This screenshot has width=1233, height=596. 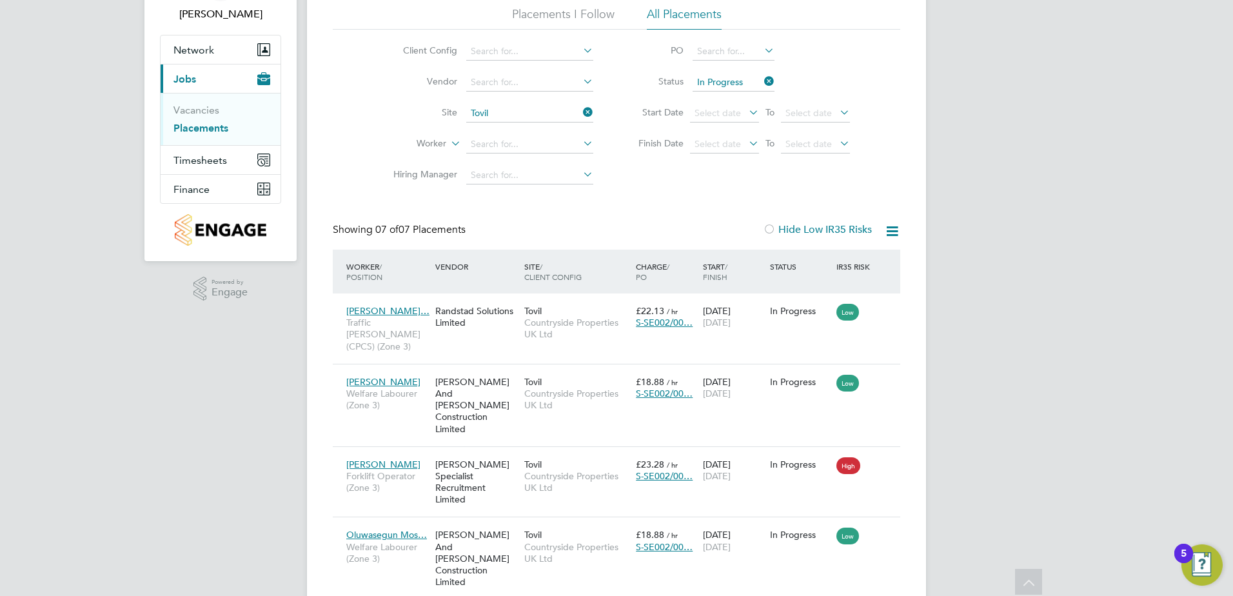 What do you see at coordinates (388, 482) in the screenshot?
I see `span: Forklift Operator (Zone 3)` at bounding box center [388, 482].